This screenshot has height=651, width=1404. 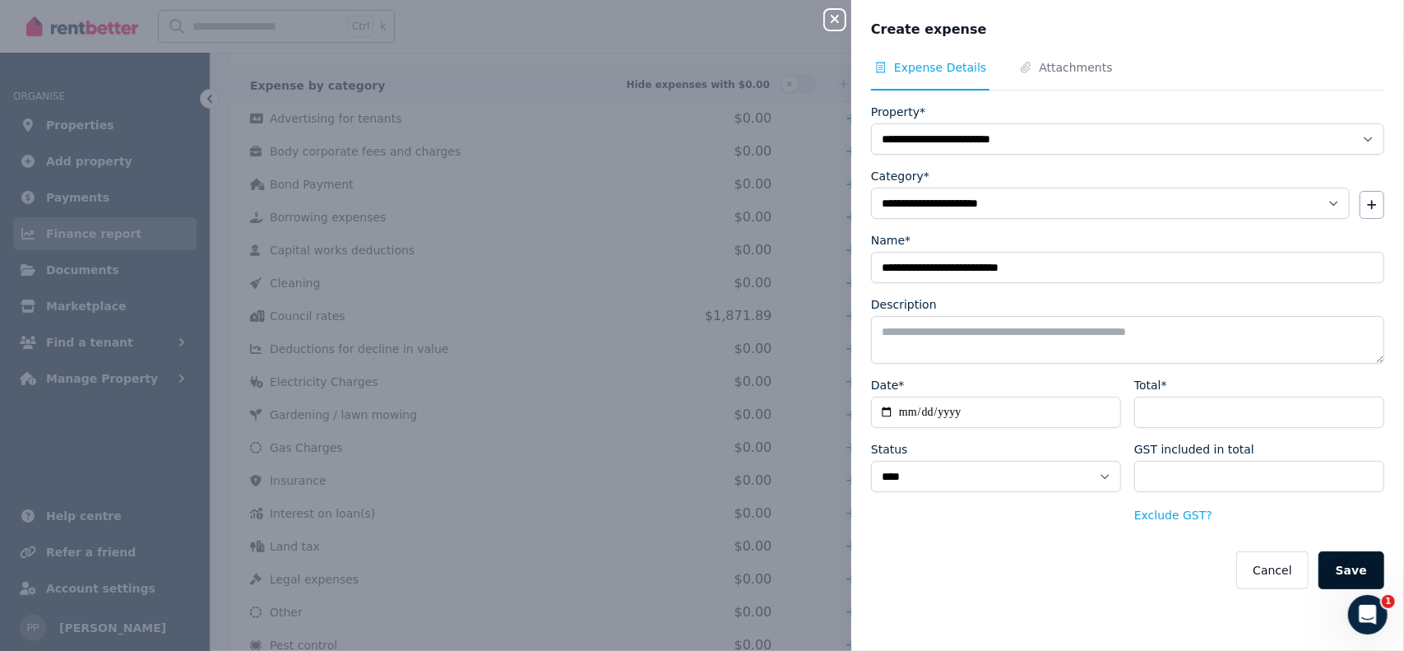 What do you see at coordinates (929, 30) in the screenshot?
I see `span: Create expense` at bounding box center [929, 30].